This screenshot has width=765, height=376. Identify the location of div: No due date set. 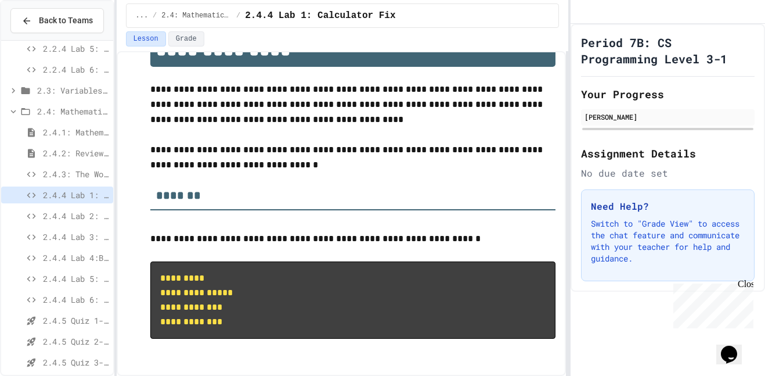
(668, 173).